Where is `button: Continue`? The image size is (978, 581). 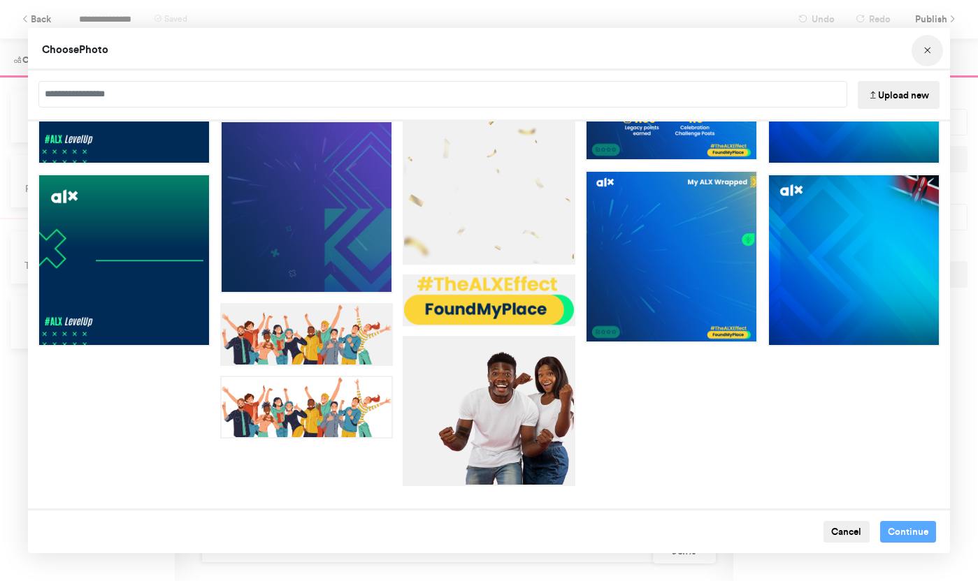 button: Continue is located at coordinates (908, 533).